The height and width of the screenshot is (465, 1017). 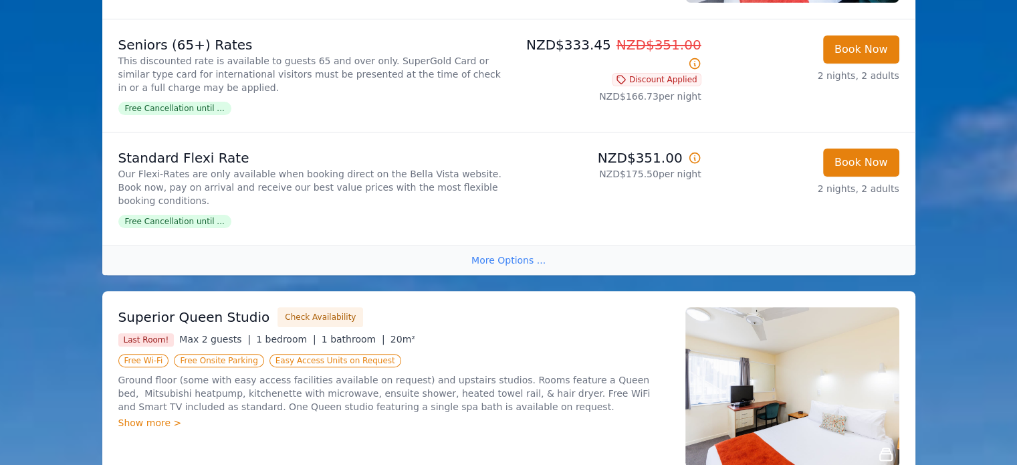 I want to click on button: Check Availability, so click(x=320, y=317).